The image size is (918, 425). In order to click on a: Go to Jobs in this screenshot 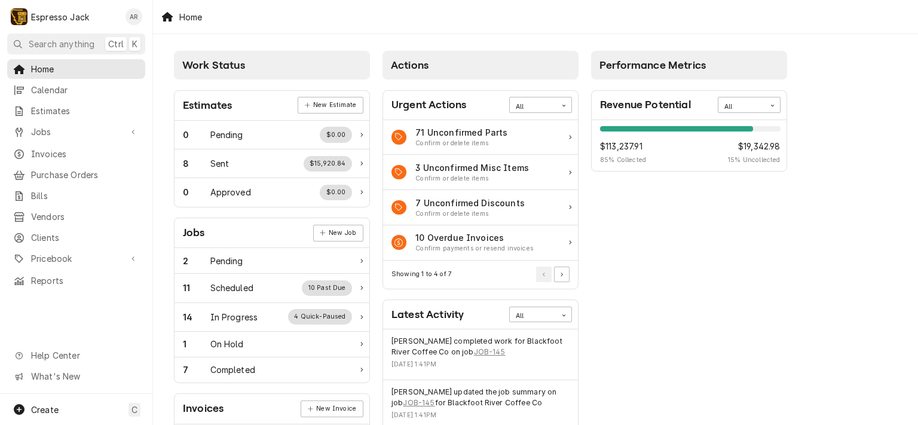, I will do `click(76, 131)`.